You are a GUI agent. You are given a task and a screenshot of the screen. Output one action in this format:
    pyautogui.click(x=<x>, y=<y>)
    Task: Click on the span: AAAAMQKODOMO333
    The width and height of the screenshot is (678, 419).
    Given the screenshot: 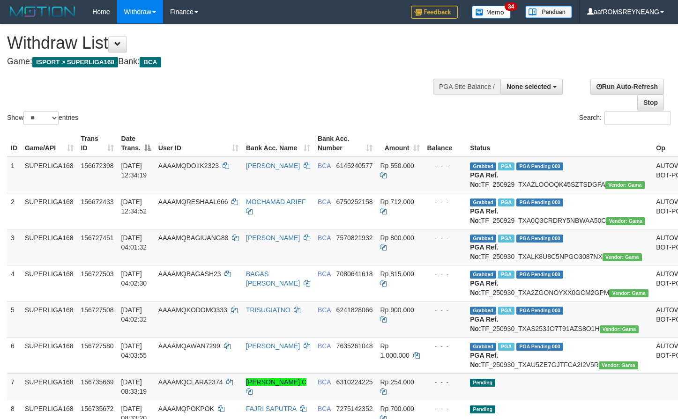 What is the action you would take?
    pyautogui.click(x=193, y=310)
    